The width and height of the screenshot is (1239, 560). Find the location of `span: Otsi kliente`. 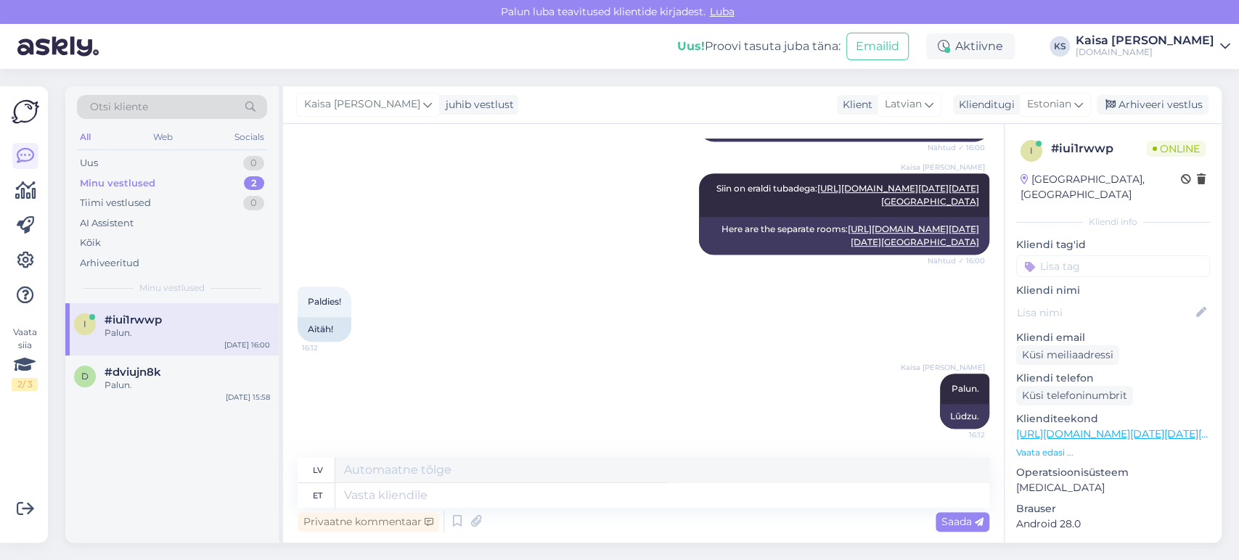

span: Otsi kliente is located at coordinates (119, 107).